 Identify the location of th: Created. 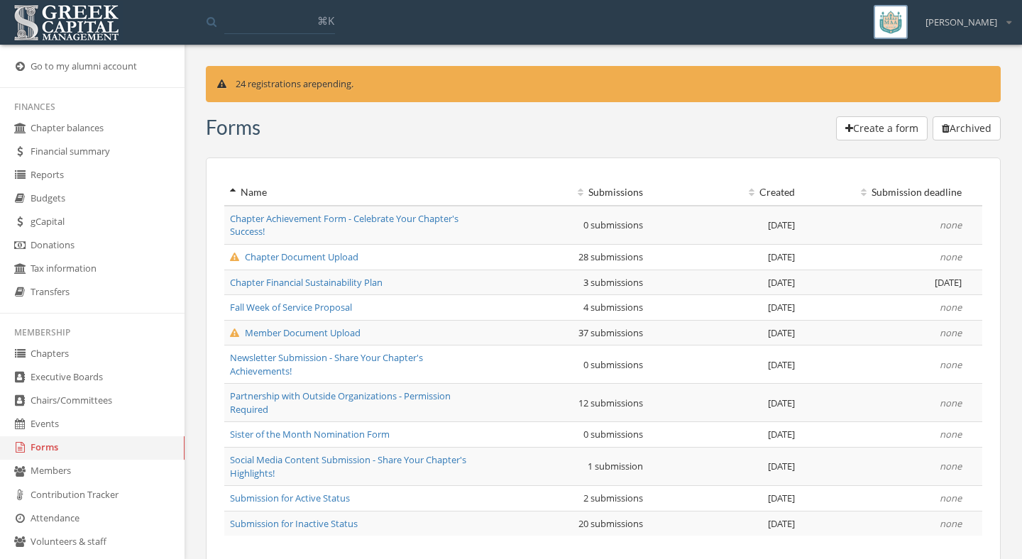
(724, 192).